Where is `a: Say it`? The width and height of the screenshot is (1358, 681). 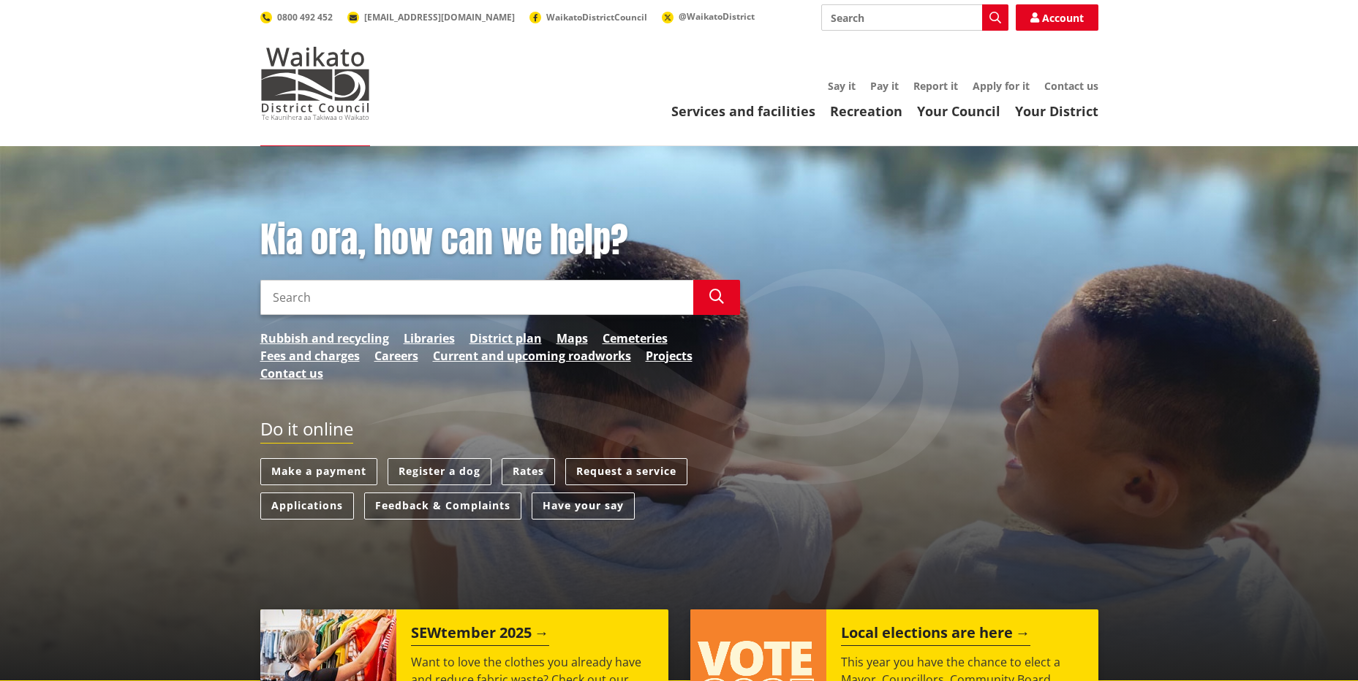 a: Say it is located at coordinates (841, 86).